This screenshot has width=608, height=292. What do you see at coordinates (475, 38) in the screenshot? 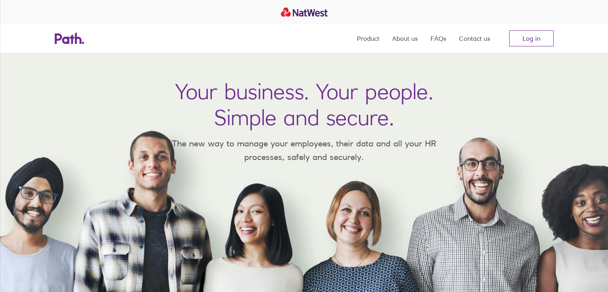
I see `a: Contact us` at bounding box center [475, 38].